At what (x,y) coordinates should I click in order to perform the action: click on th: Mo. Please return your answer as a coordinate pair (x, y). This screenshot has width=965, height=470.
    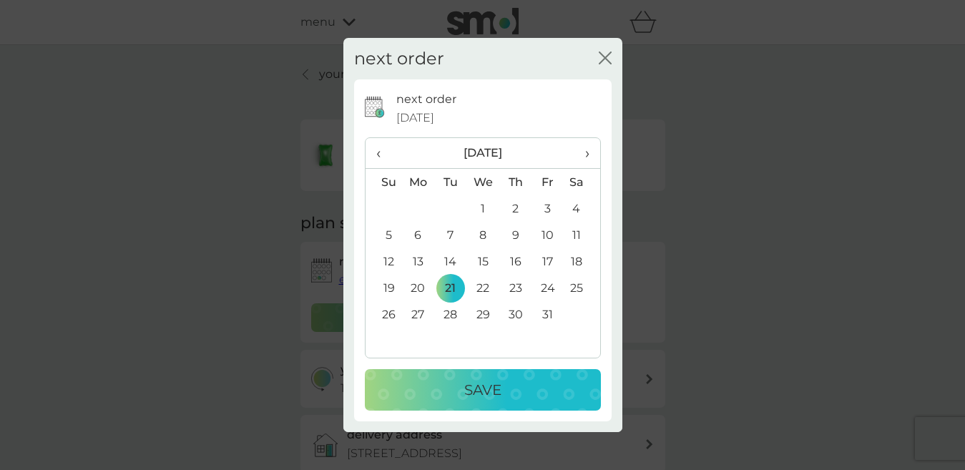
    Looking at the image, I should click on (418, 182).